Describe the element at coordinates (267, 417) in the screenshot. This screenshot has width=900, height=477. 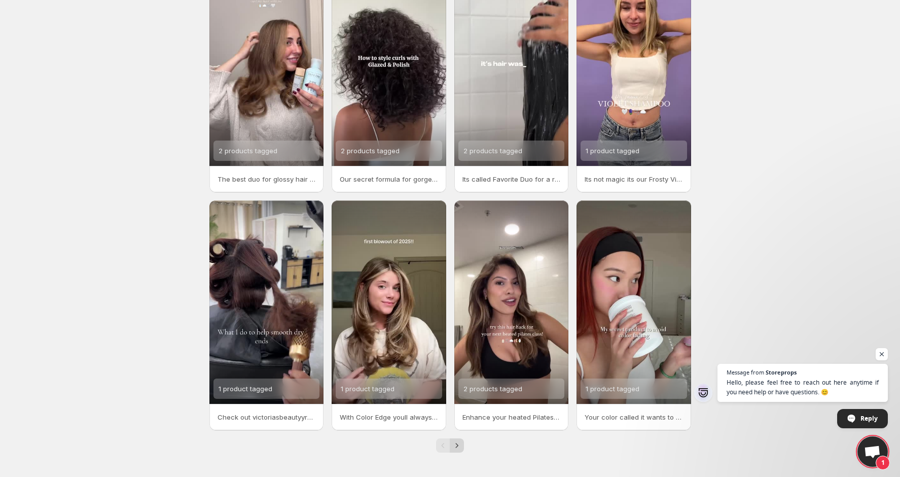
I see `p: Check out victoriasbeautyyroom s secret recipe to help smooth dry ends Spoiler Alert its our best...` at that location.